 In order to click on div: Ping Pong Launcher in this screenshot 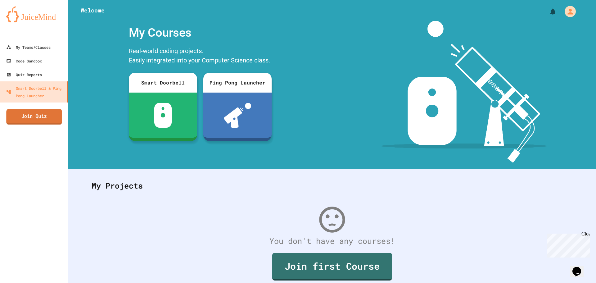, I will do `click(237, 83)`.